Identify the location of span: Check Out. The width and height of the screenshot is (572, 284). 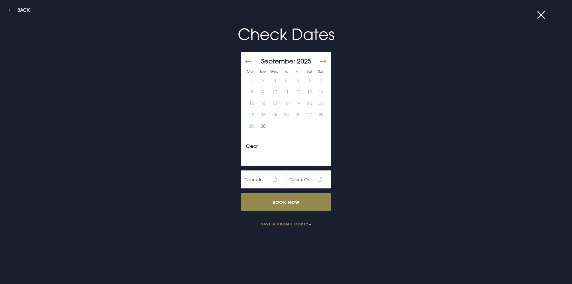
(309, 179).